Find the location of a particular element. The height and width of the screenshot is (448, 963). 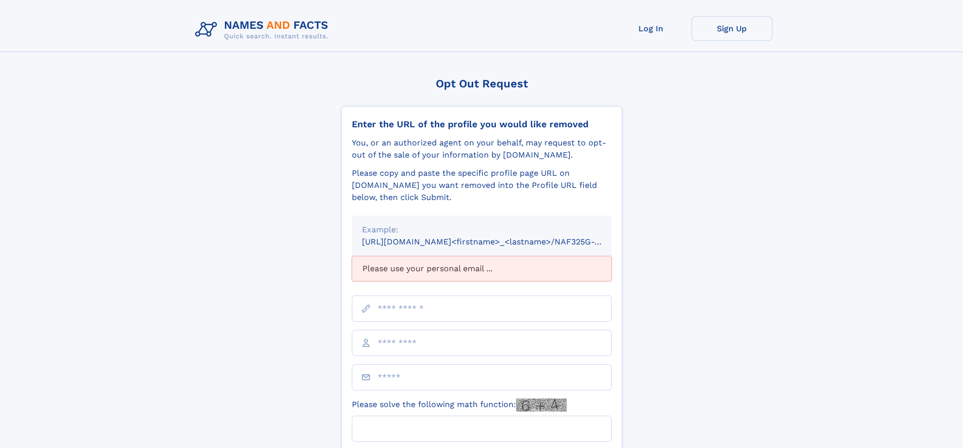

div: Opt Out Request is located at coordinates (482, 83).